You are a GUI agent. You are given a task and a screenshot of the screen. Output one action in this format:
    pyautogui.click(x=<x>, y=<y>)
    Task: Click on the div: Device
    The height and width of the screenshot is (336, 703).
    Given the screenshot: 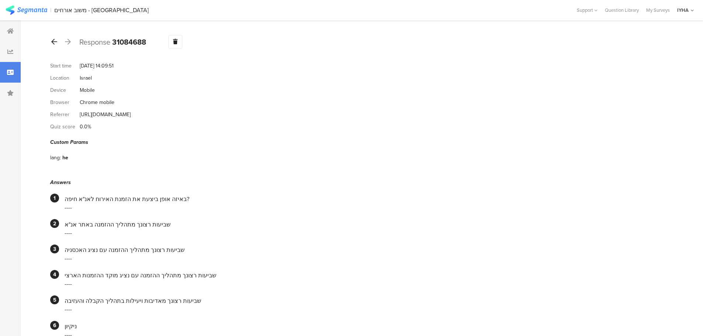 What is the action you would take?
    pyautogui.click(x=65, y=90)
    